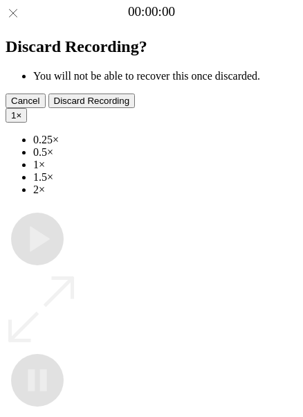 Image resolution: width=303 pixels, height=417 pixels. Describe the element at coordinates (165, 177) in the screenshot. I see `li: 1.5×` at that location.